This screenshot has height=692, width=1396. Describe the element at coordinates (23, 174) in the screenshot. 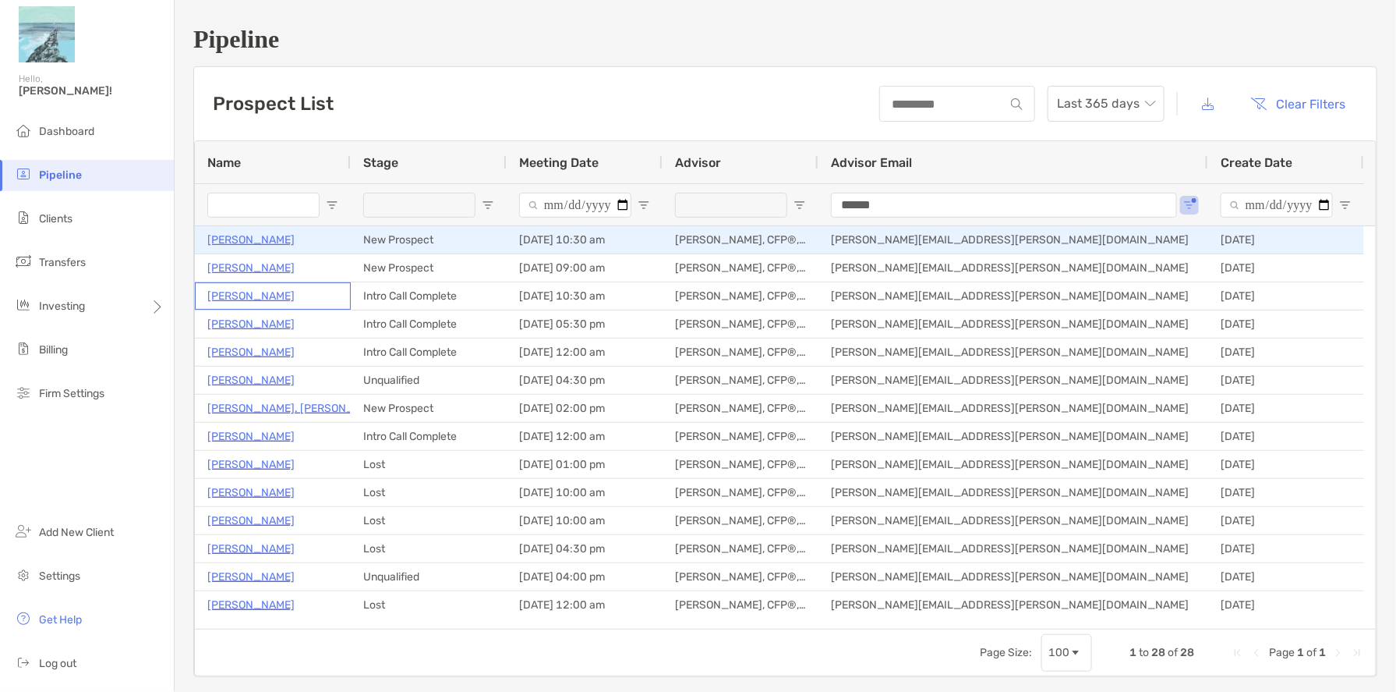

I see `img: pipeline icon` at that location.